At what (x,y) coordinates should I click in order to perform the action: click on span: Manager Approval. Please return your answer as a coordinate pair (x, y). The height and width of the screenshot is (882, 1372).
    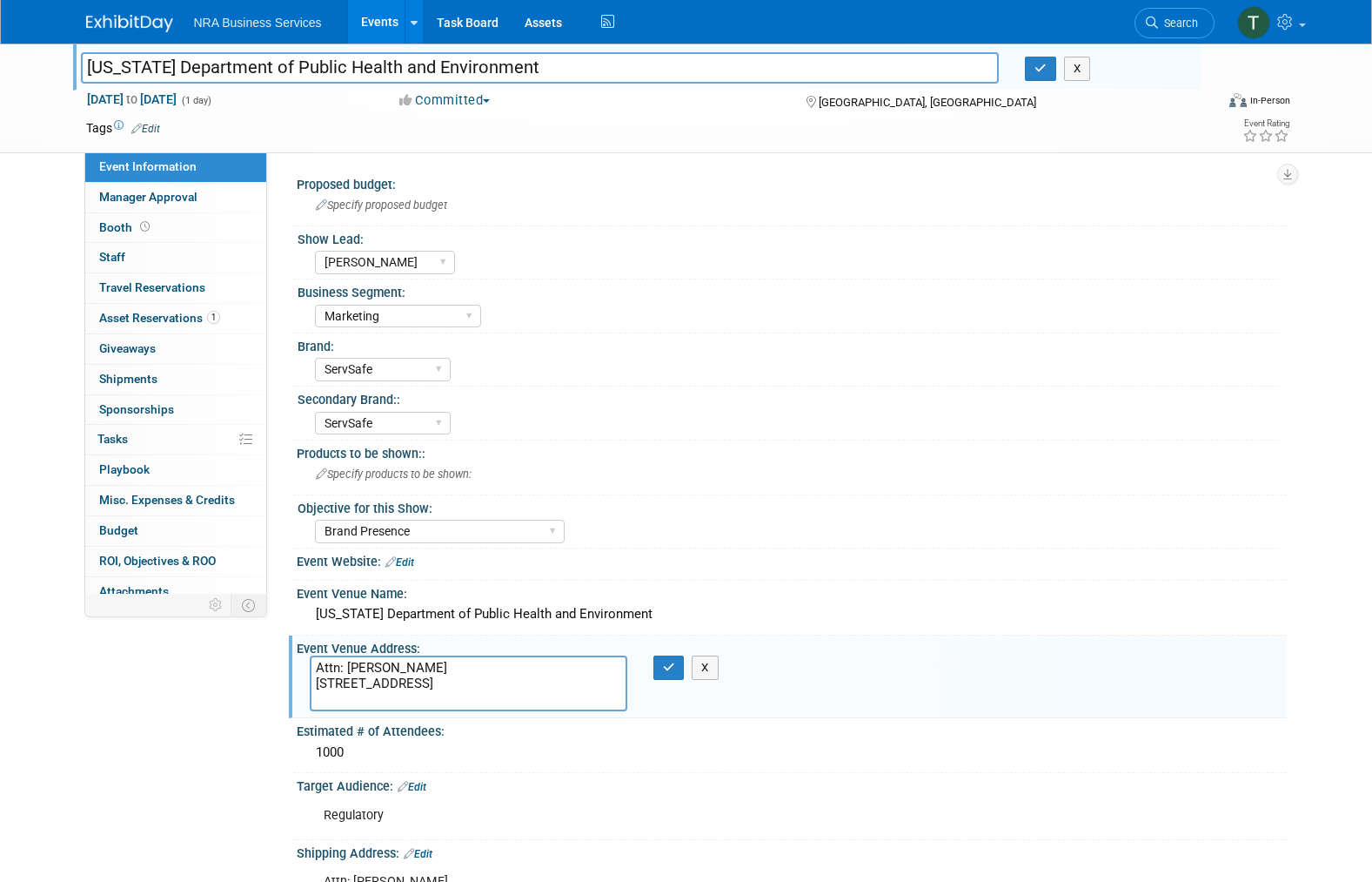
    Looking at the image, I should click on (148, 197).